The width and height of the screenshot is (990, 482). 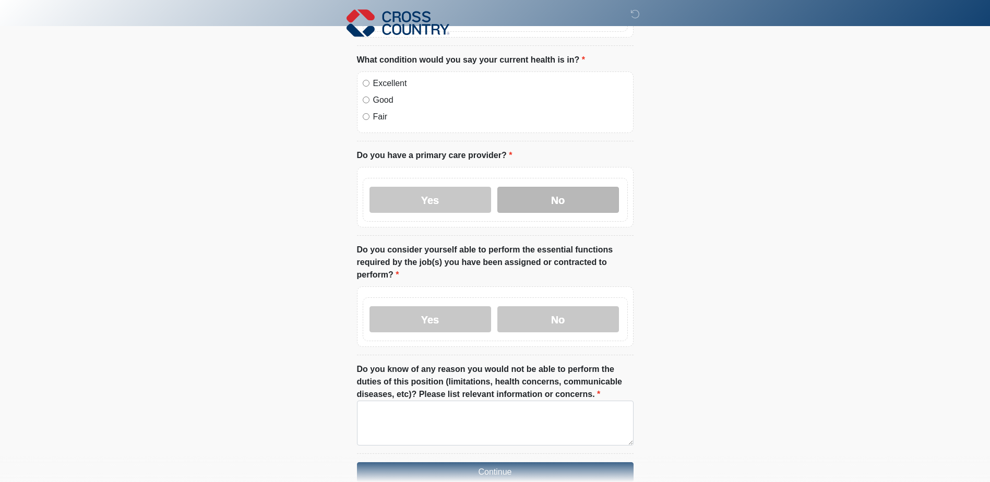 What do you see at coordinates (500, 117) in the screenshot?
I see `label: Fair` at bounding box center [500, 117].